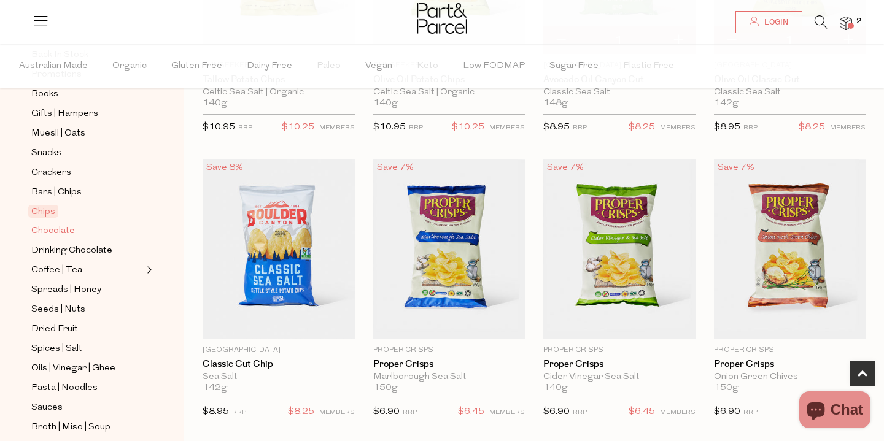  What do you see at coordinates (47, 408) in the screenshot?
I see `span: Sauces` at bounding box center [47, 408].